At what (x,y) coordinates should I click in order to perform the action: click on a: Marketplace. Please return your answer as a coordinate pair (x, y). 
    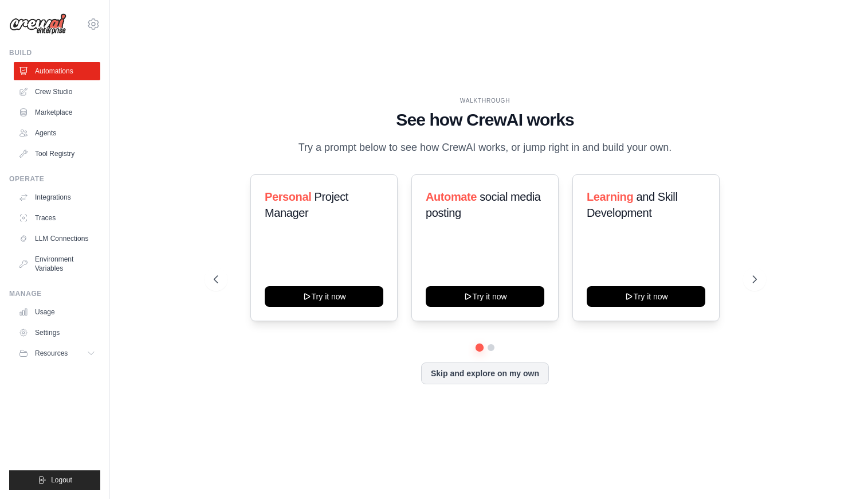
    Looking at the image, I should click on (57, 112).